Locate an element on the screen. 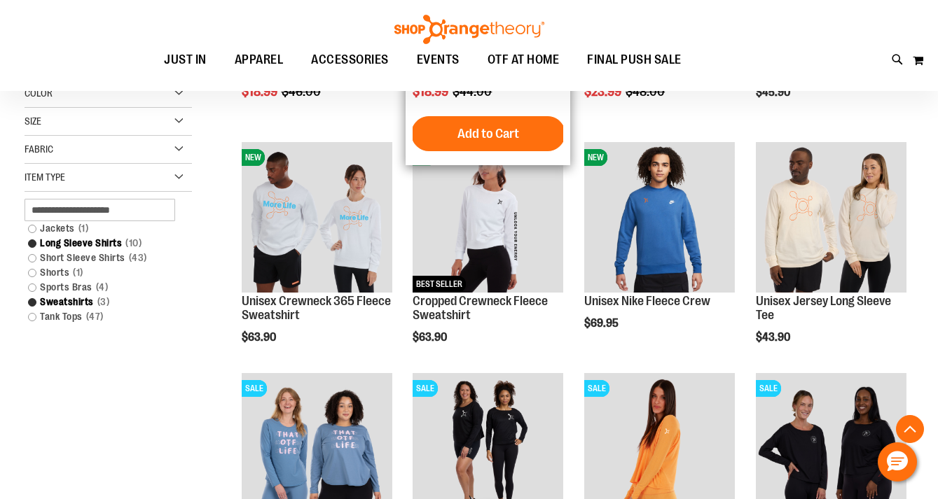  span: OTF AT HOME is located at coordinates (523, 60).